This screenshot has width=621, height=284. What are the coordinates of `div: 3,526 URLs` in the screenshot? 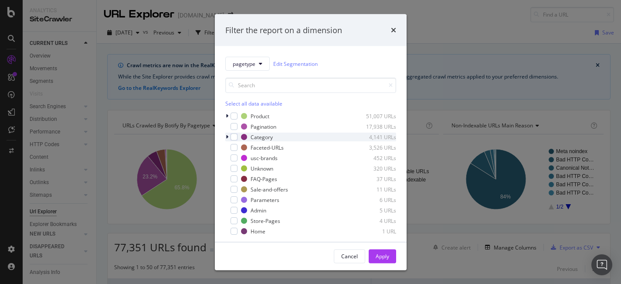 It's located at (375, 147).